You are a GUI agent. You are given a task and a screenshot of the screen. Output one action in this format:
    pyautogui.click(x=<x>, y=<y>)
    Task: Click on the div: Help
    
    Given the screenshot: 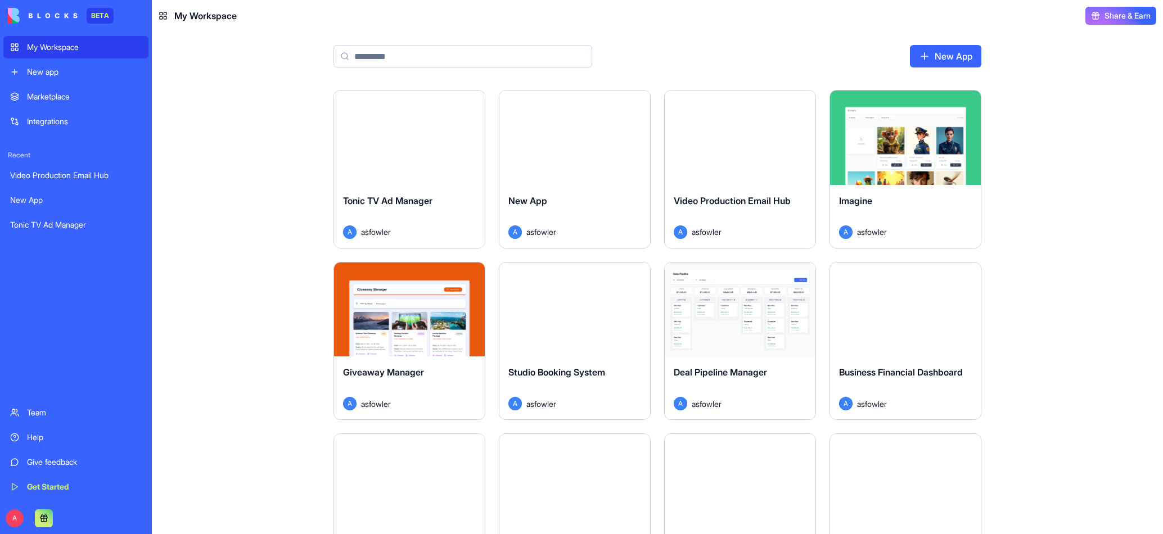 What is the action you would take?
    pyautogui.click(x=84, y=438)
    